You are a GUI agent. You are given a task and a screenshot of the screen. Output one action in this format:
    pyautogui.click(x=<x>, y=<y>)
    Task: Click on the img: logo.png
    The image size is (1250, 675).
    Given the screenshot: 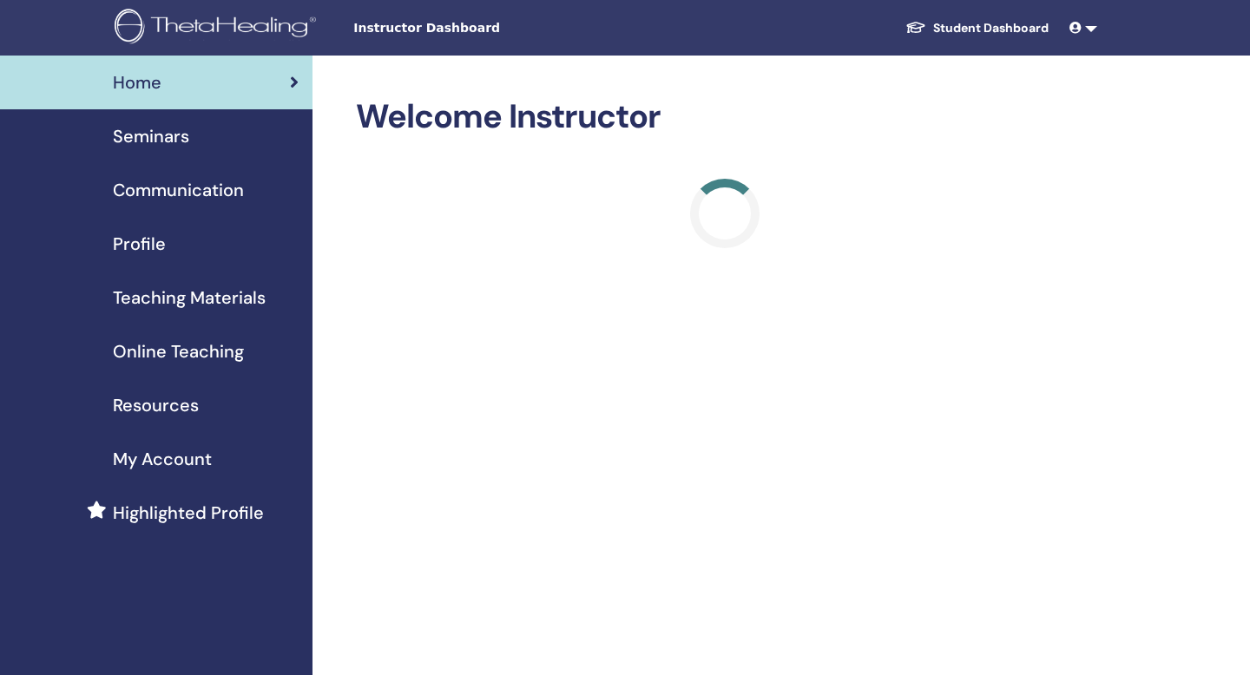 What is the action you would take?
    pyautogui.click(x=218, y=28)
    